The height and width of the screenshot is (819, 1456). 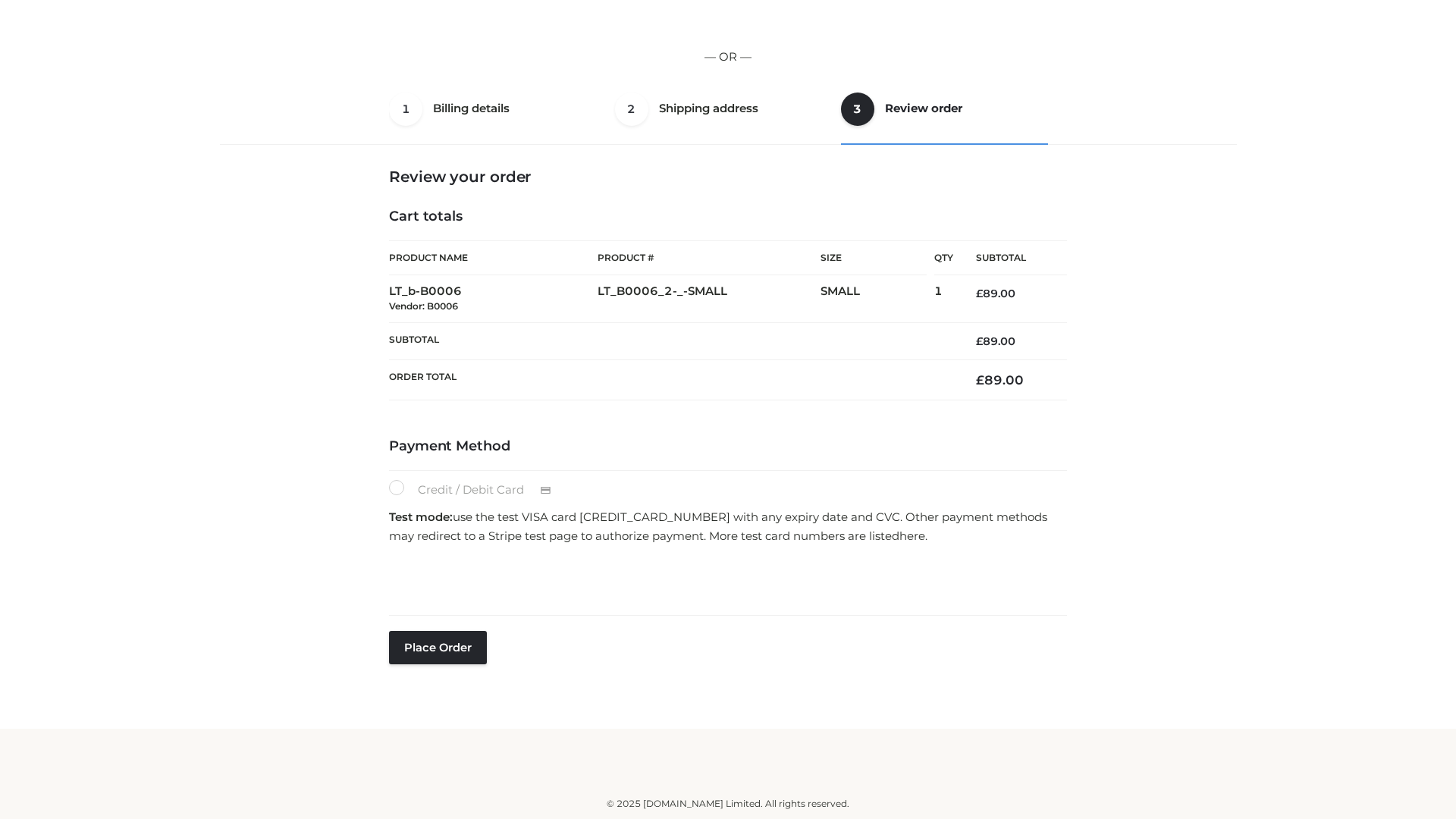 I want to click on th: Product Name, so click(x=492, y=258).